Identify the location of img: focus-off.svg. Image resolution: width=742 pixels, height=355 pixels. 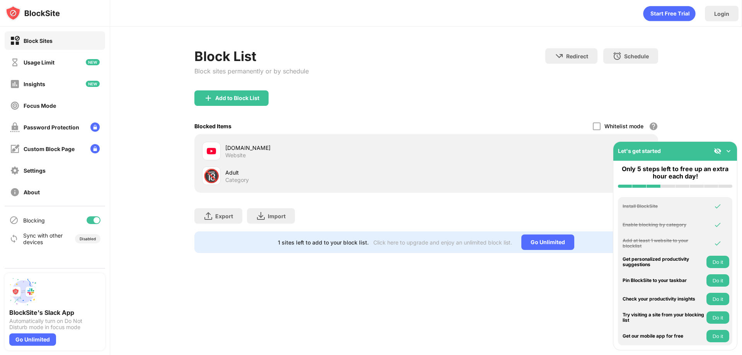
(15, 106).